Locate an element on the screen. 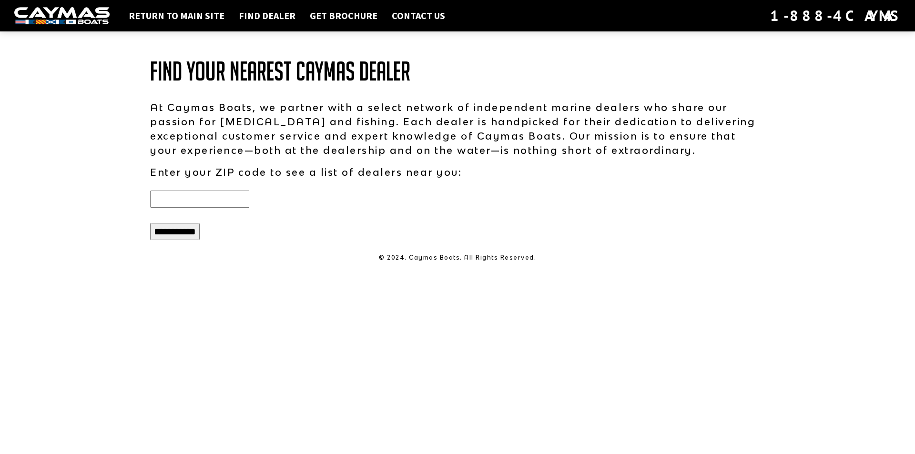 The height and width of the screenshot is (454, 915). a: Contact Us is located at coordinates (419, 16).